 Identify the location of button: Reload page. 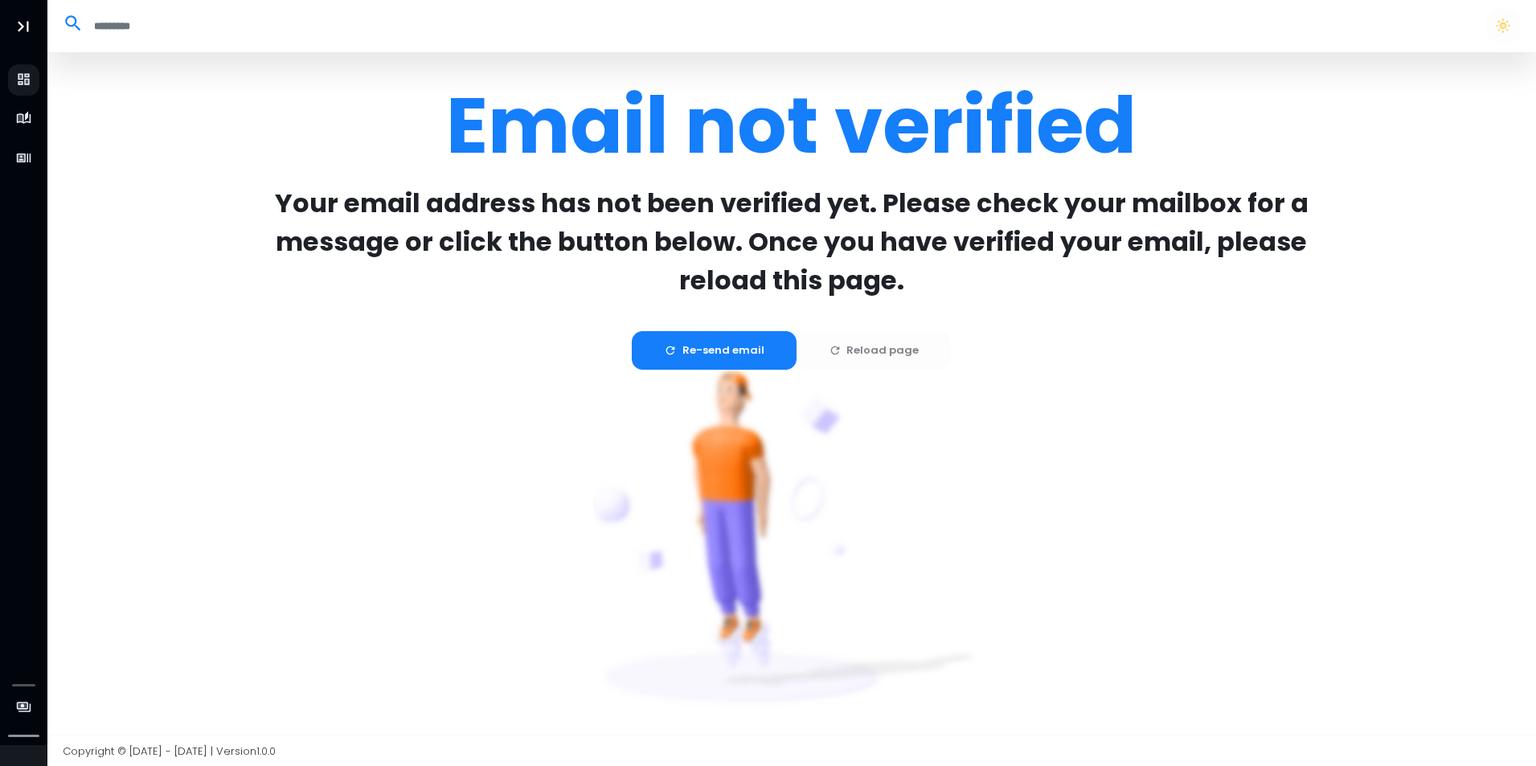
(874, 351).